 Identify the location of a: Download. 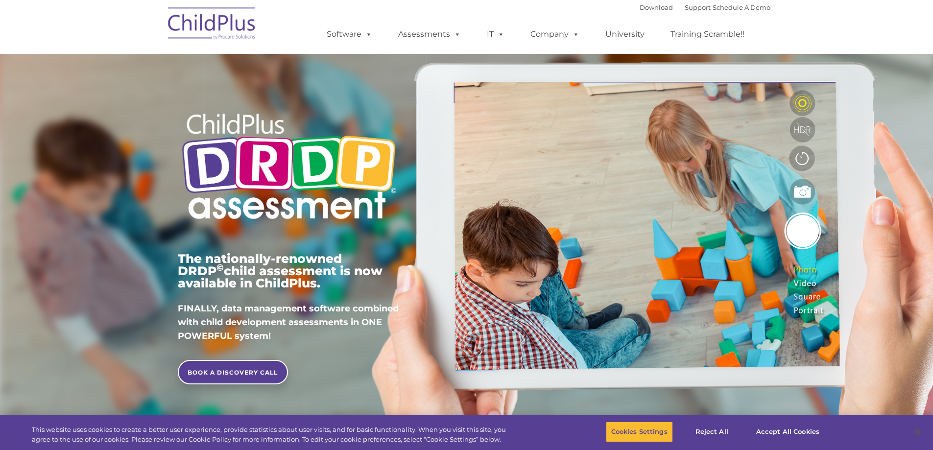
(656, 7).